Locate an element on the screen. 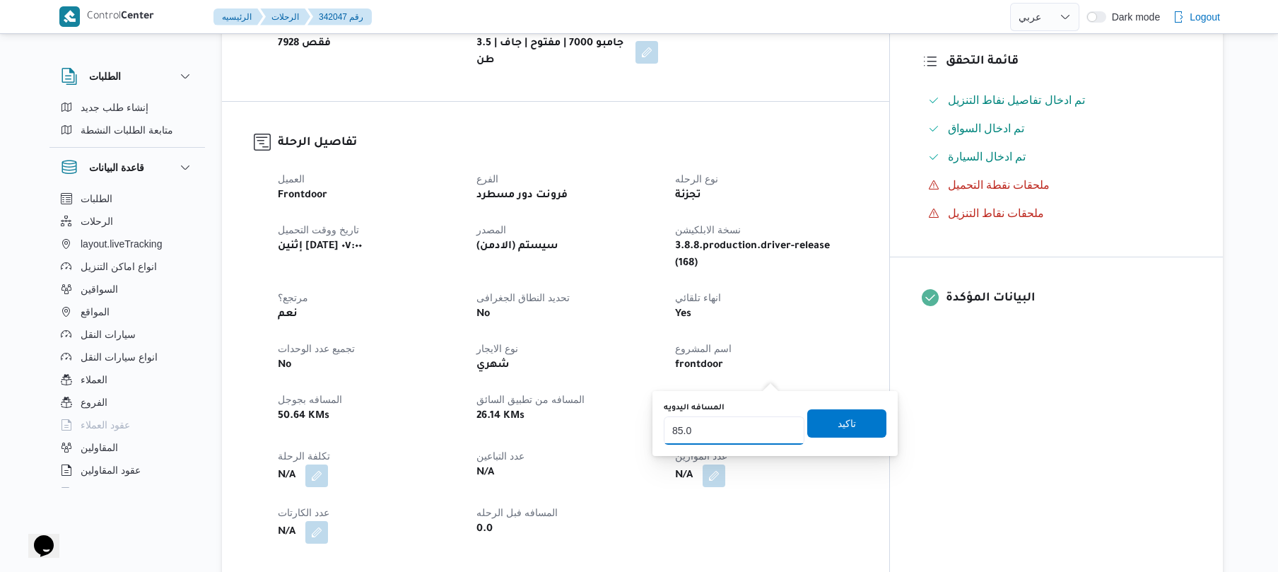  span: layout.liveTracking is located at coordinates (121, 244).